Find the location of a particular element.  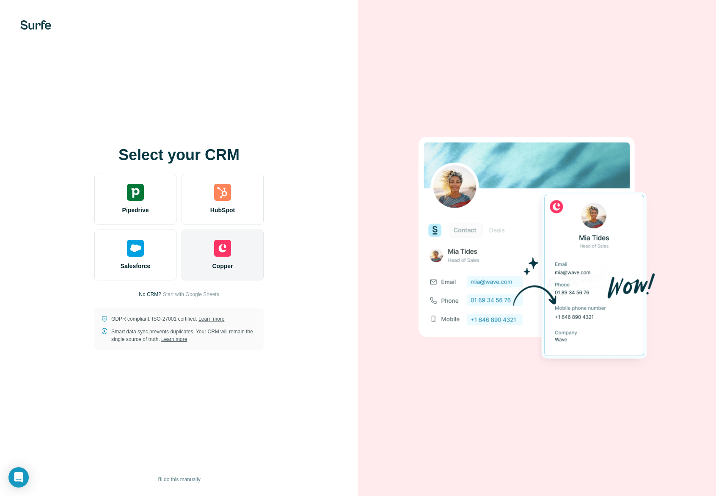

img: salesforce's logo is located at coordinates (135, 248).